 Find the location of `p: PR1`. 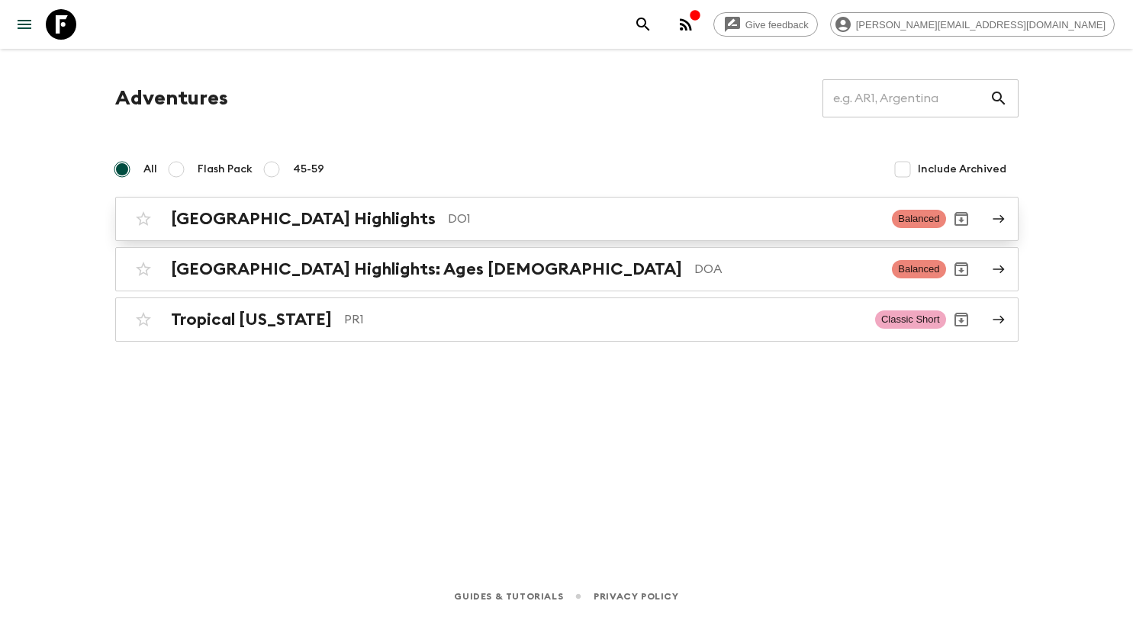

p: PR1 is located at coordinates (604, 320).